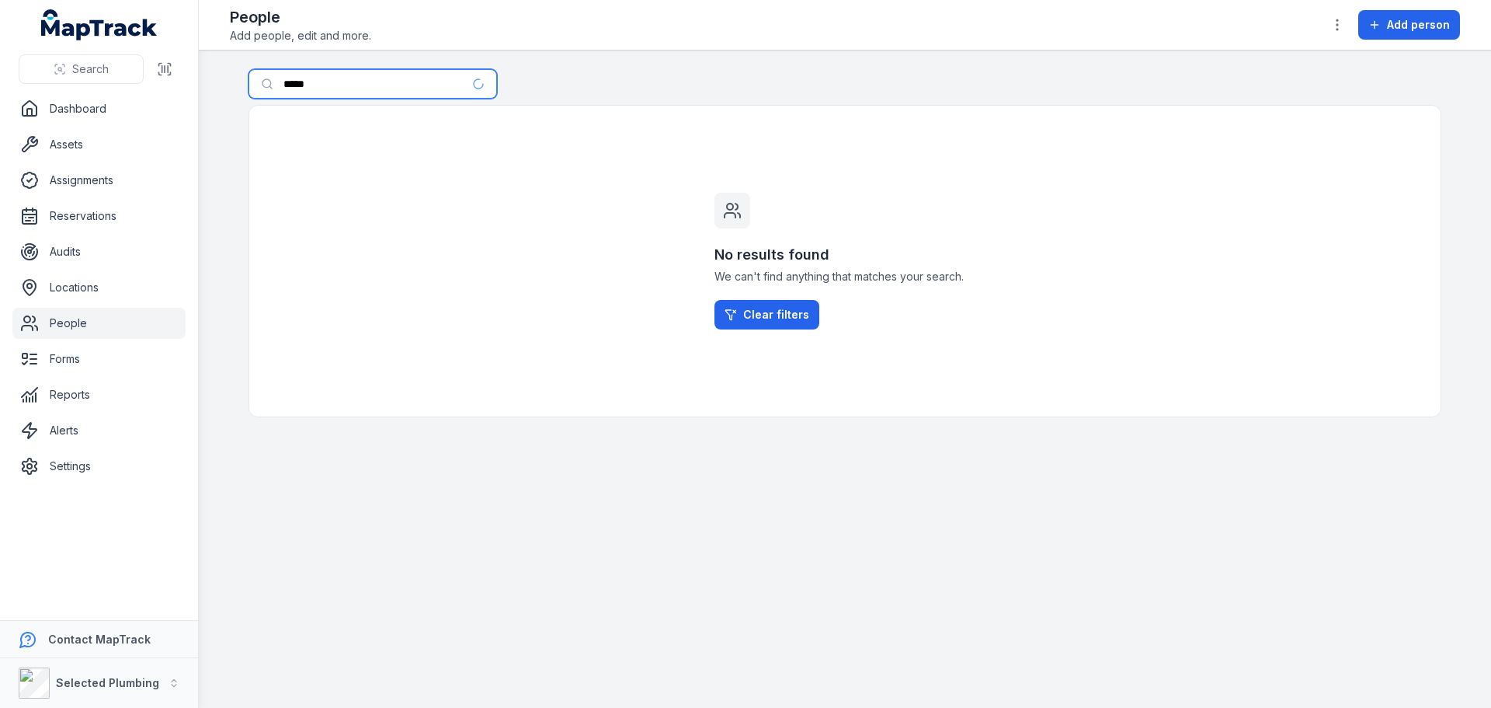 The image size is (1491, 708). Describe the element at coordinates (99, 180) in the screenshot. I see `a: Assignments` at that location.